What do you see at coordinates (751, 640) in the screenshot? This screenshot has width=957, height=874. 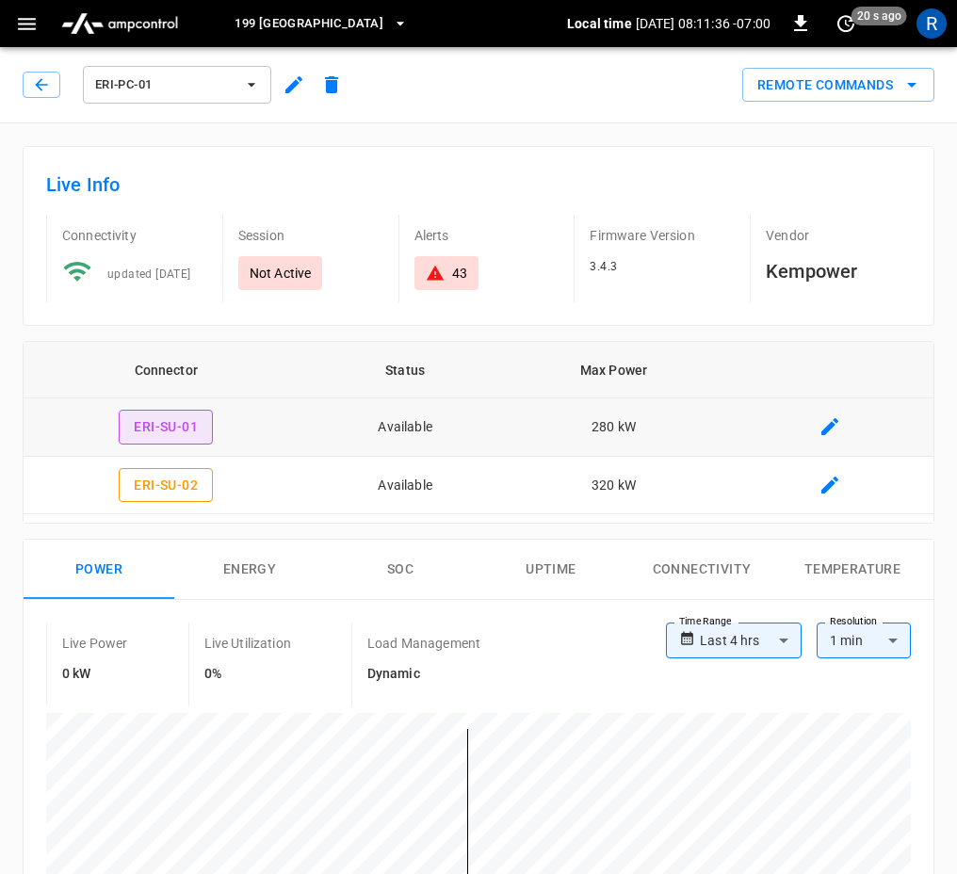 I see `div: Last 4 hrs` at bounding box center [751, 640].